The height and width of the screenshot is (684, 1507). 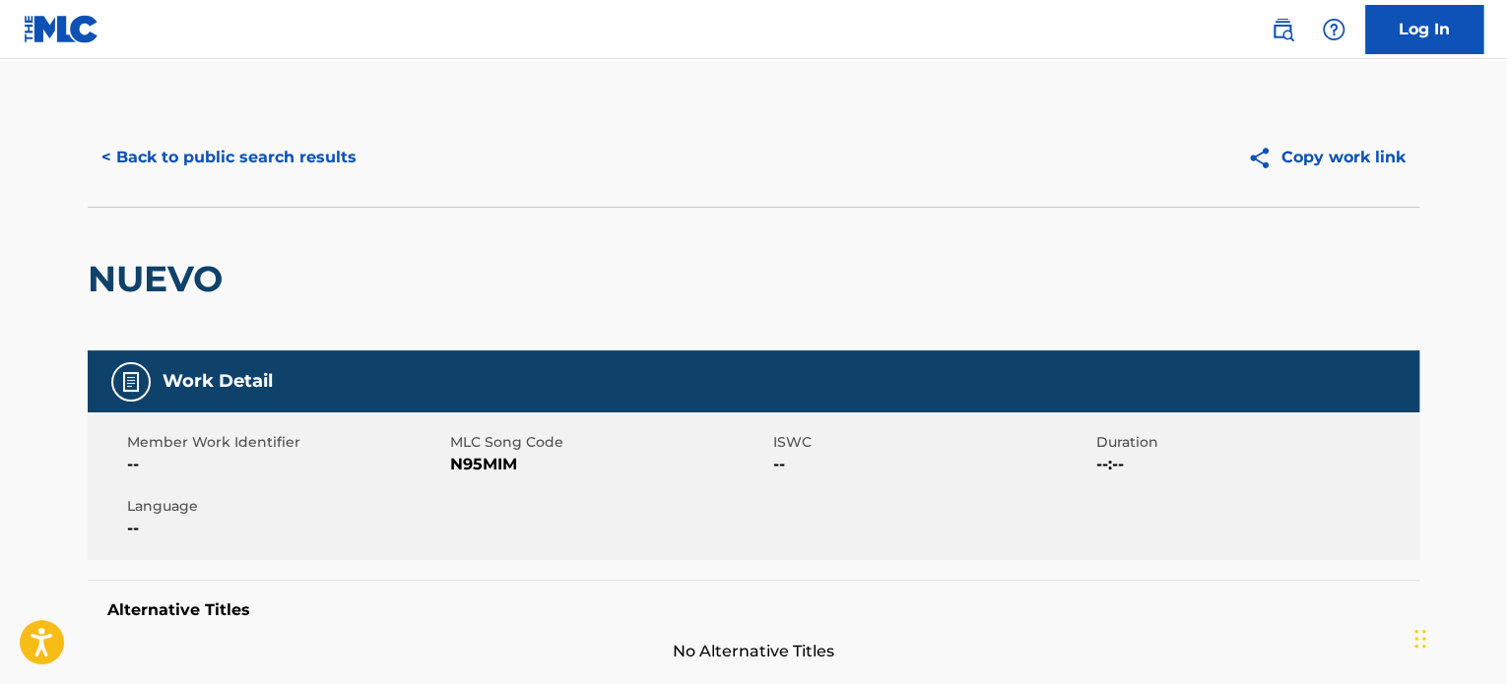 What do you see at coordinates (218, 381) in the screenshot?
I see `h5: Work Detail` at bounding box center [218, 381].